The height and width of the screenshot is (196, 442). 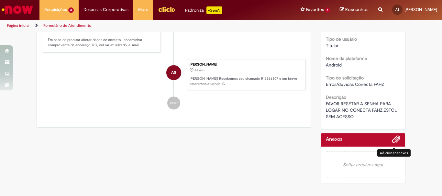 I want to click on span: Favoritos, so click(x=315, y=10).